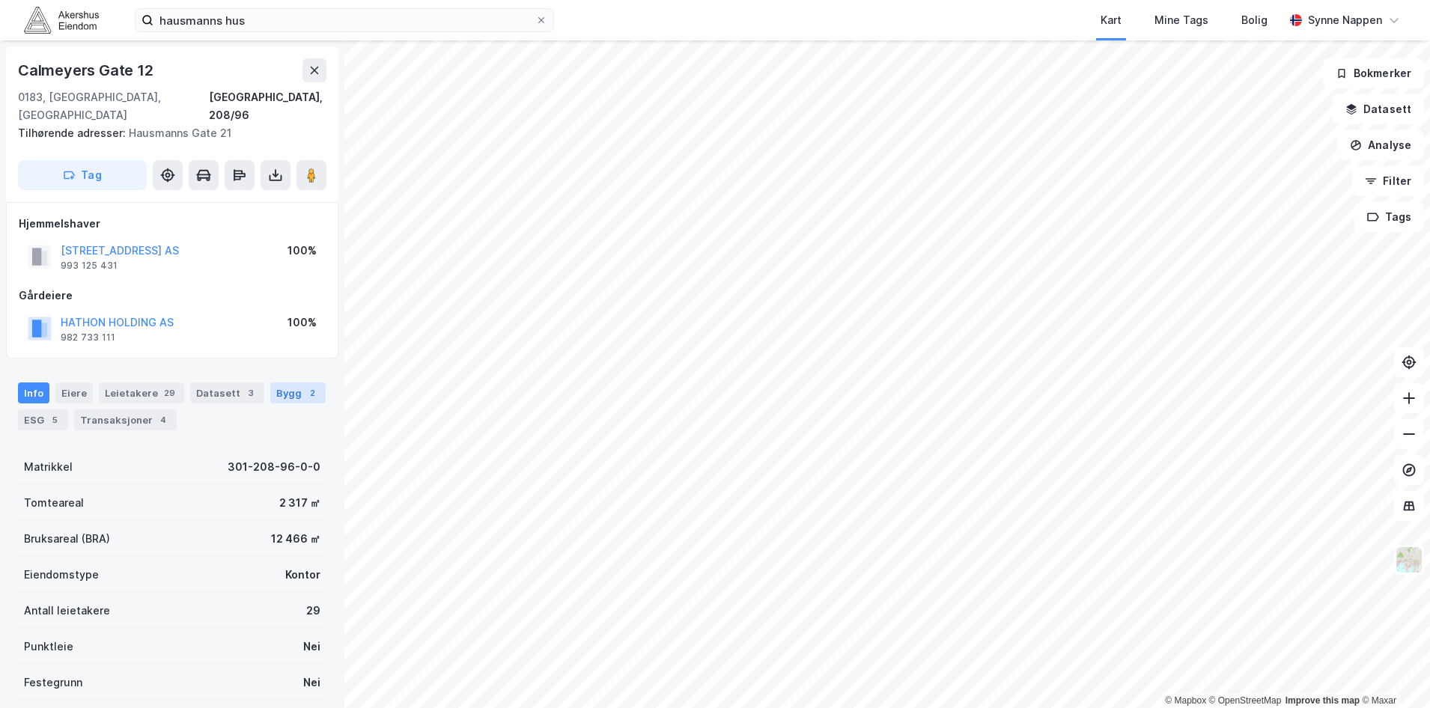 Image resolution: width=1430 pixels, height=708 pixels. What do you see at coordinates (1373, 73) in the screenshot?
I see `button: Bokmerker` at bounding box center [1373, 73].